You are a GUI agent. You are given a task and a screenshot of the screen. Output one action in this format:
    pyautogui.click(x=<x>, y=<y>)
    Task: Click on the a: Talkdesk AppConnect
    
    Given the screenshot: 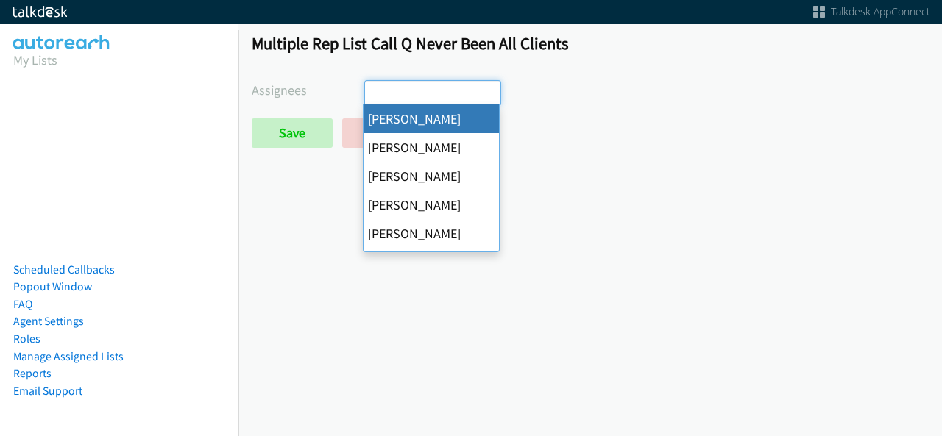 What is the action you would take?
    pyautogui.click(x=871, y=12)
    